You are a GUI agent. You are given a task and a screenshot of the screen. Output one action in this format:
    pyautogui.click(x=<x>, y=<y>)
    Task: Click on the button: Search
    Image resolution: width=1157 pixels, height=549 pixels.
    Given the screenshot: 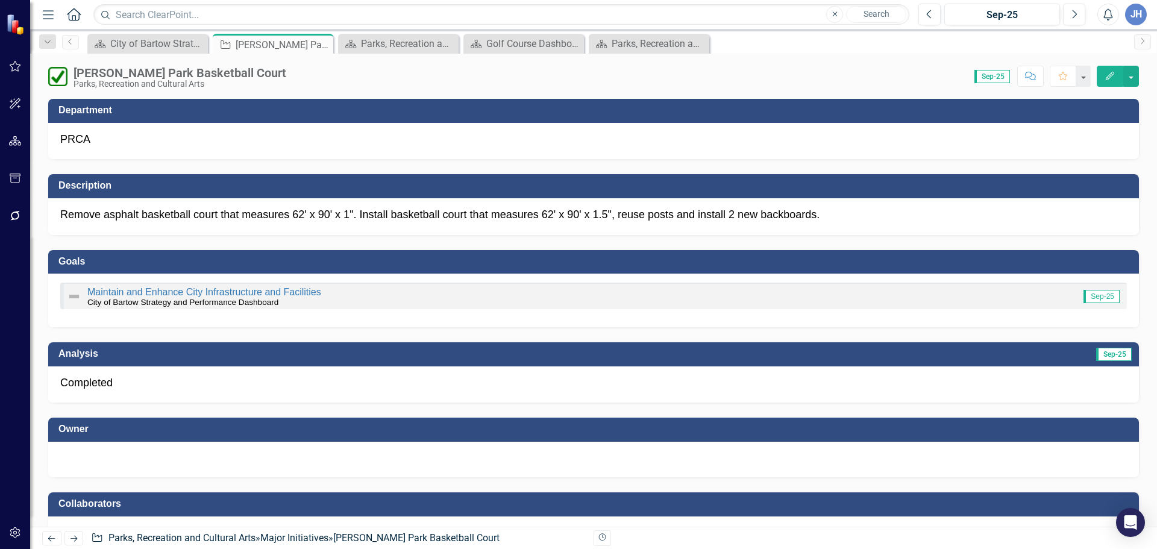 What is the action you would take?
    pyautogui.click(x=876, y=14)
    